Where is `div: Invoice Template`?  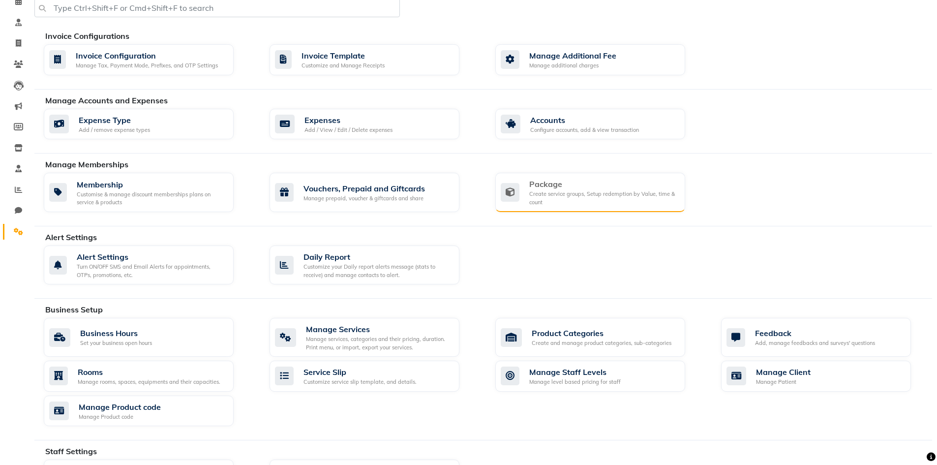
div: Invoice Template is located at coordinates (343, 56).